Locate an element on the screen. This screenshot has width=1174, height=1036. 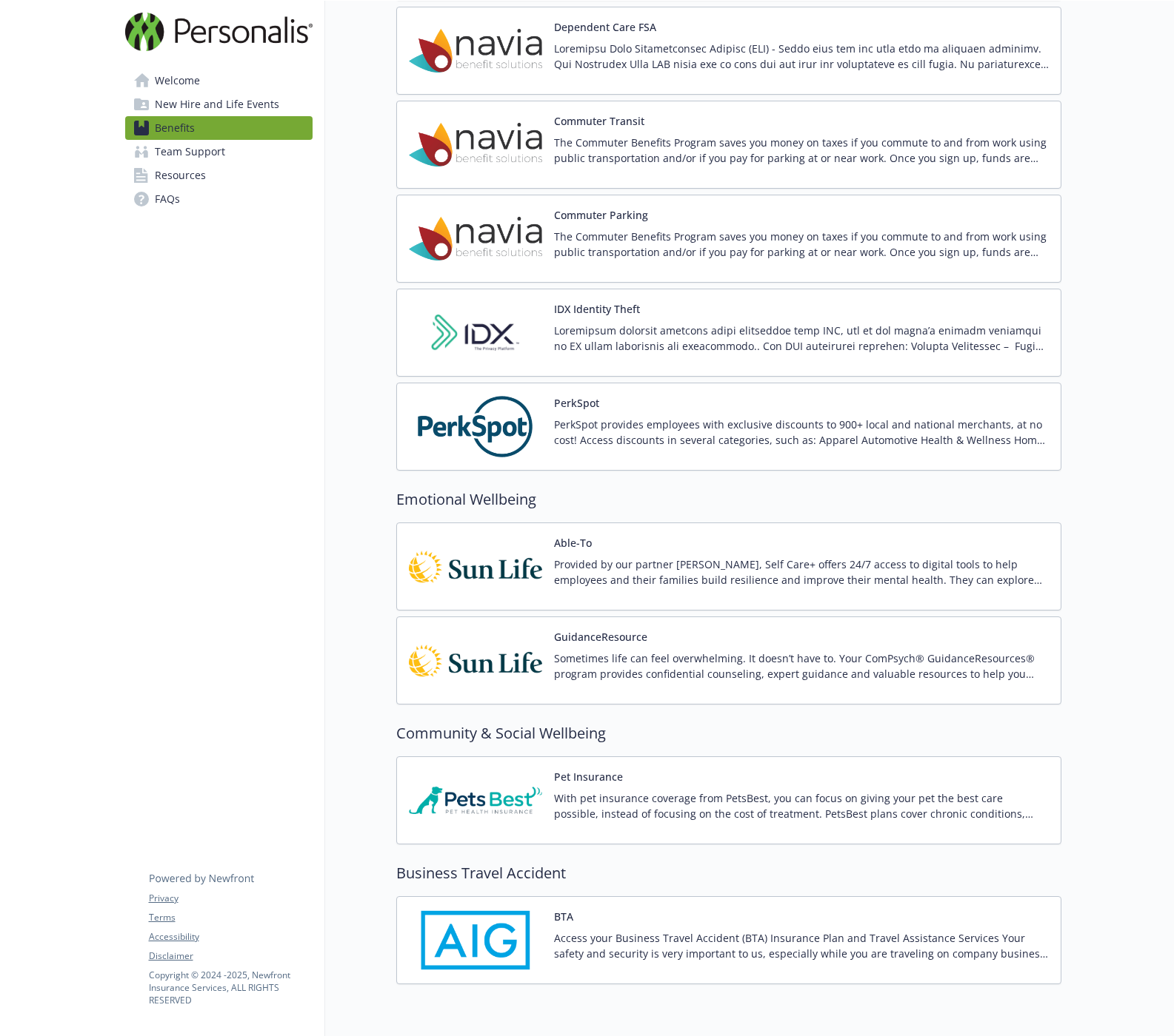
button: BTA is located at coordinates (563, 916).